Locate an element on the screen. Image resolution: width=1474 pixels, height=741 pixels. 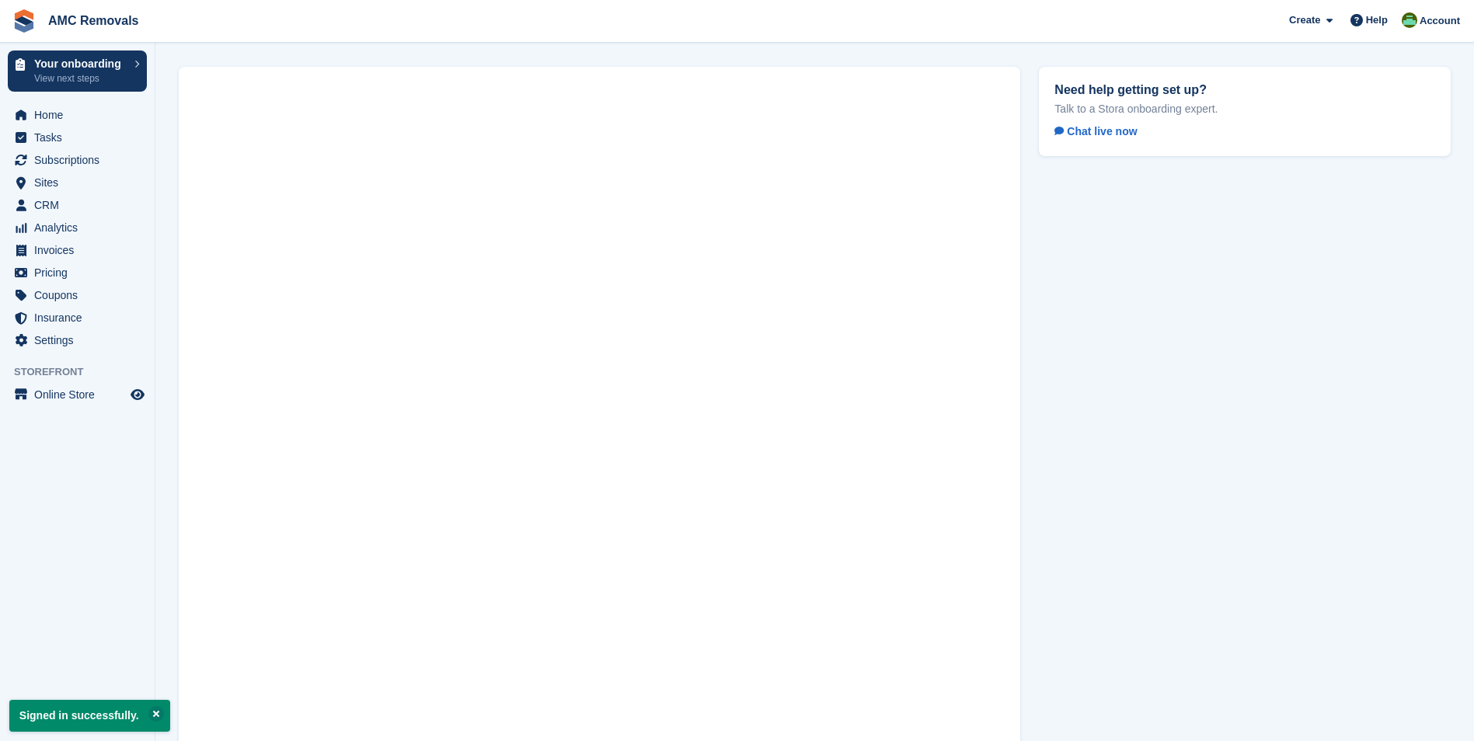
a: Chat live now is located at coordinates (1102, 131).